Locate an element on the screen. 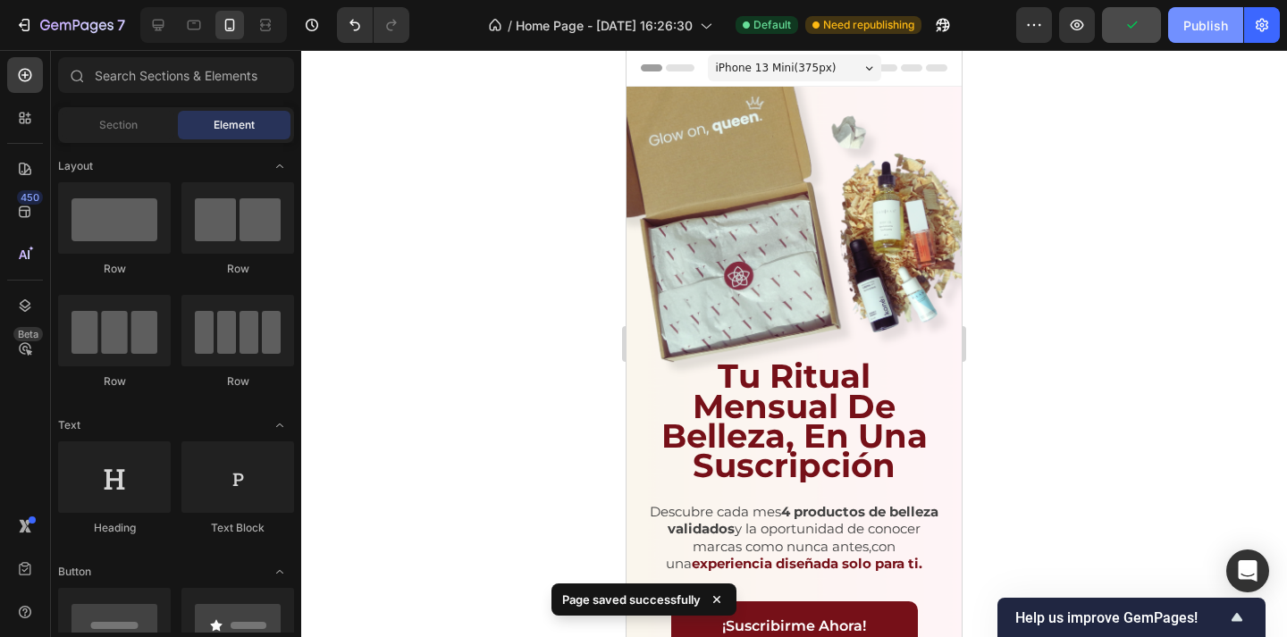 Image resolution: width=1287 pixels, height=637 pixels. div: Undo/Redo is located at coordinates (373, 25).